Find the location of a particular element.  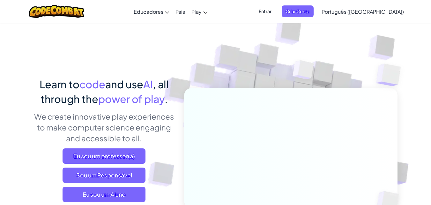

a: Play is located at coordinates (200, 11).